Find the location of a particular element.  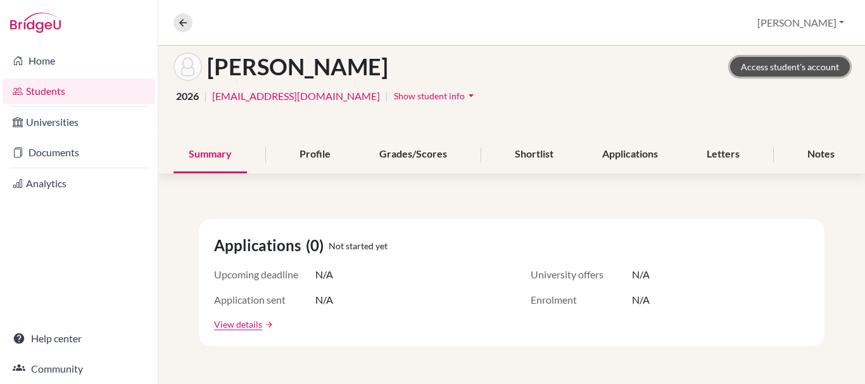

a: Students is located at coordinates (79, 91).